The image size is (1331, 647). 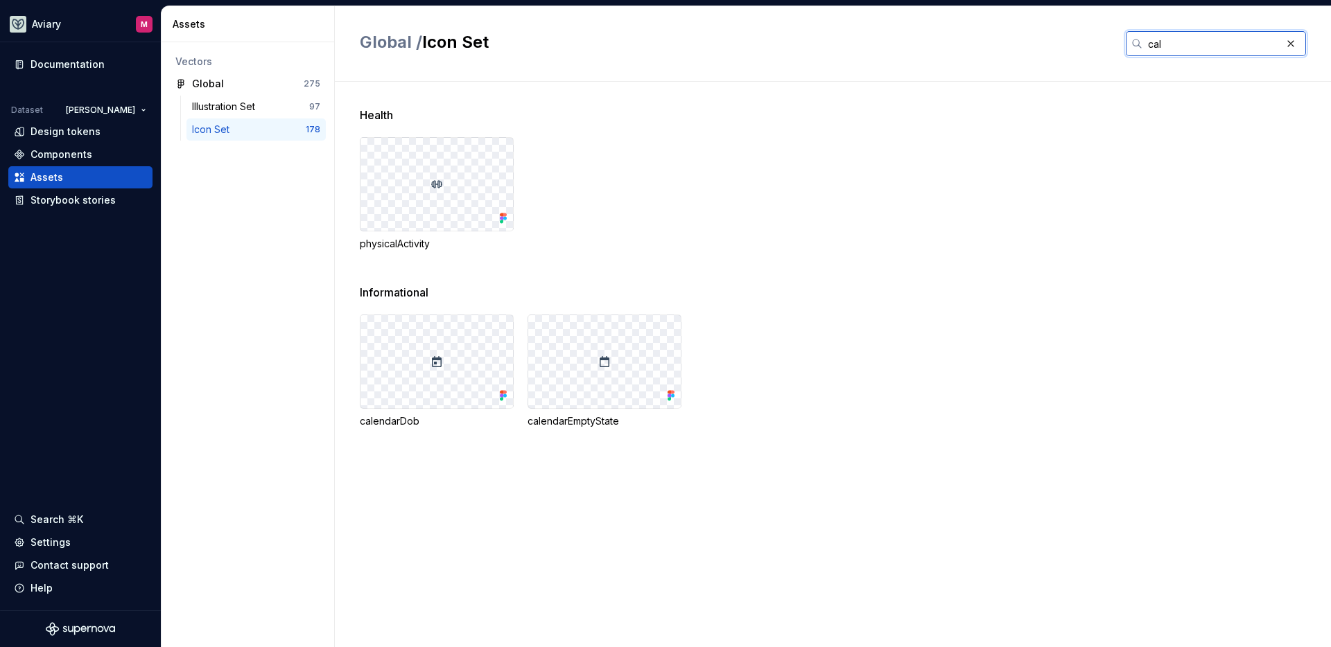 What do you see at coordinates (256, 130) in the screenshot?
I see `a: Icon Set178` at bounding box center [256, 130].